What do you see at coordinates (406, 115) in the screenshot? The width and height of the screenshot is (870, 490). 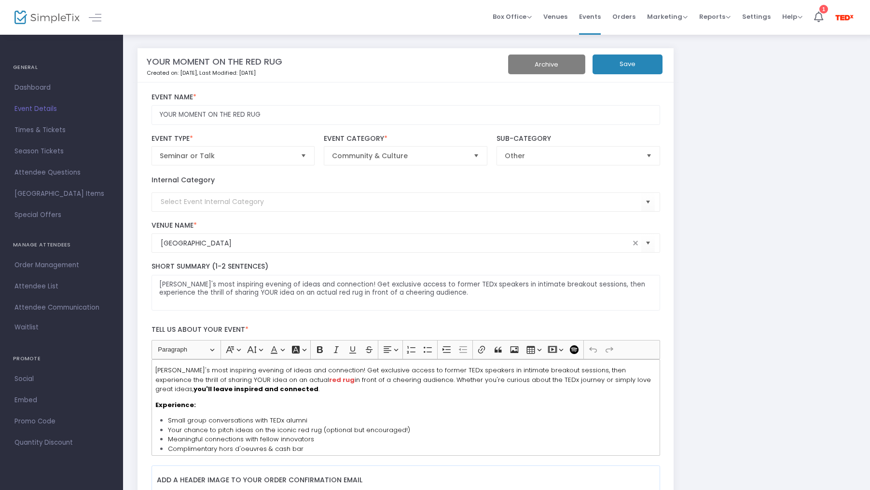 I see `input: Enter Event Name` at bounding box center [406, 115].